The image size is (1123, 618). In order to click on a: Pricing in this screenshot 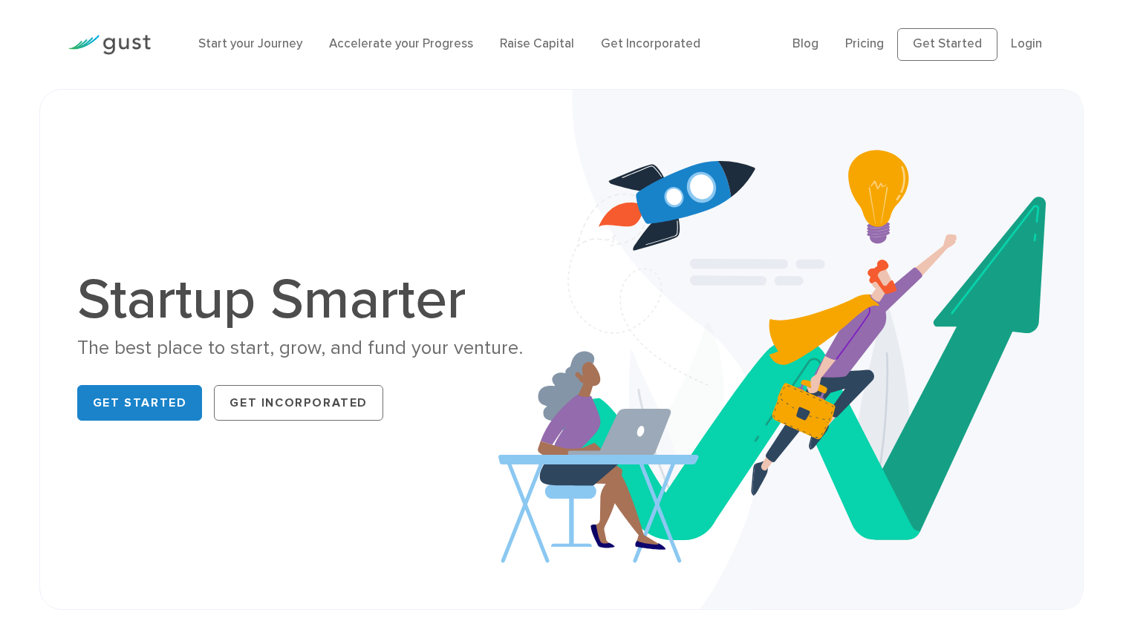, I will do `click(864, 44)`.